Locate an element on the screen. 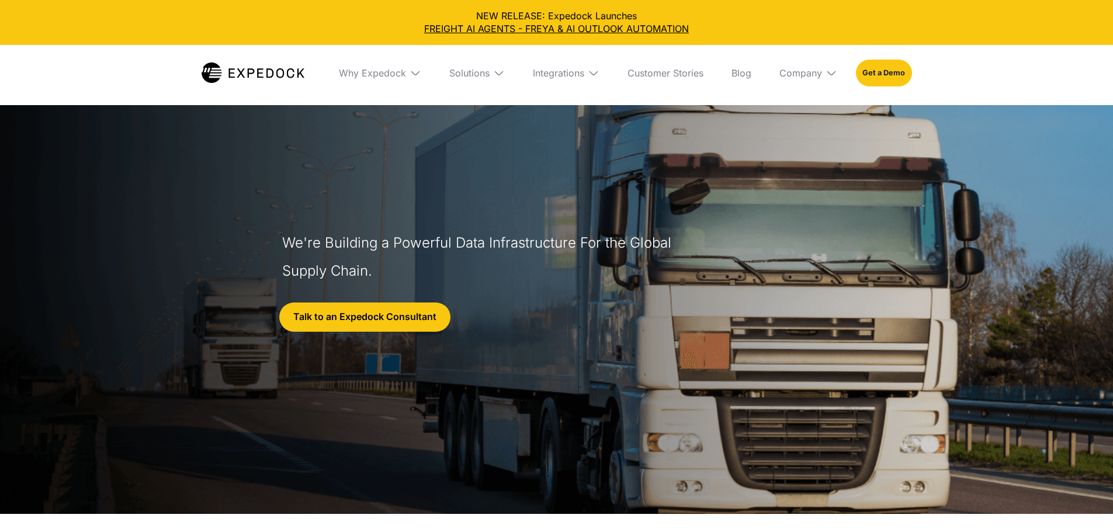 The image size is (1113, 532). a: Blog is located at coordinates (742, 73).